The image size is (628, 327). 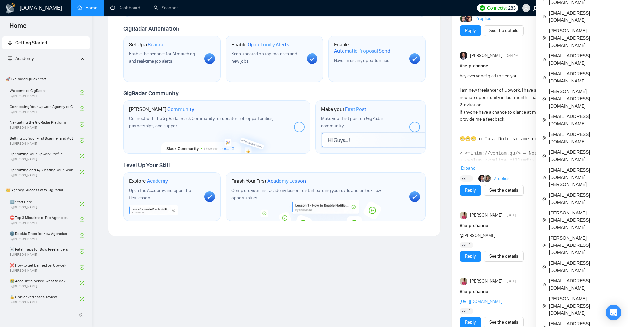 What do you see at coordinates (151, 29) in the screenshot?
I see `span: GigRadar Automation` at bounding box center [151, 29].